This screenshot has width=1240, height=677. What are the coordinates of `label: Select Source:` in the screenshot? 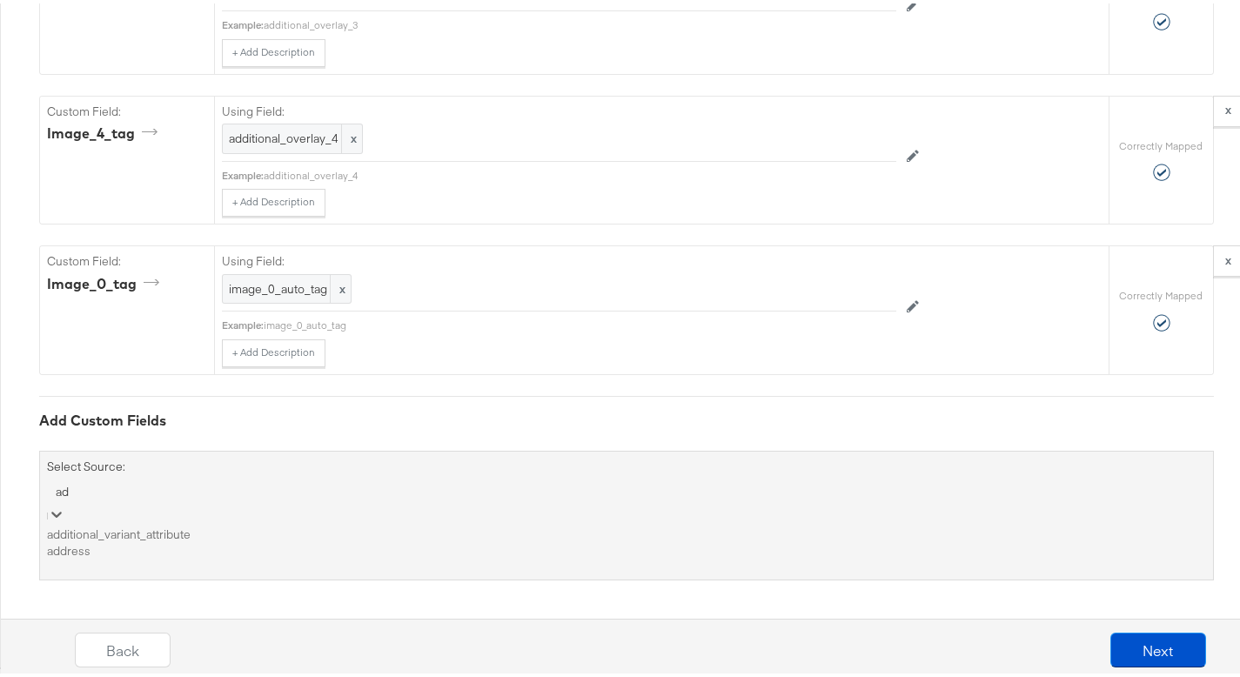 It's located at (86, 463).